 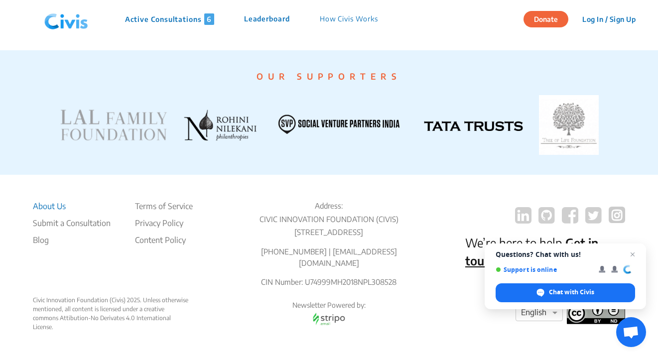 What do you see at coordinates (220, 125) in the screenshot?
I see `img: ROHINI NILEKANI PHILANTHROPIES` at bounding box center [220, 125].